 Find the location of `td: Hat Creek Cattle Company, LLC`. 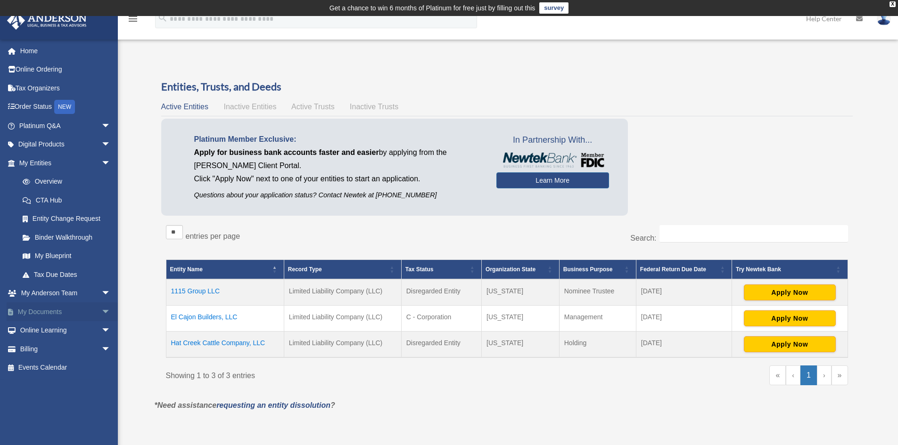

td: Hat Creek Cattle Company, LLC is located at coordinates (225, 345).